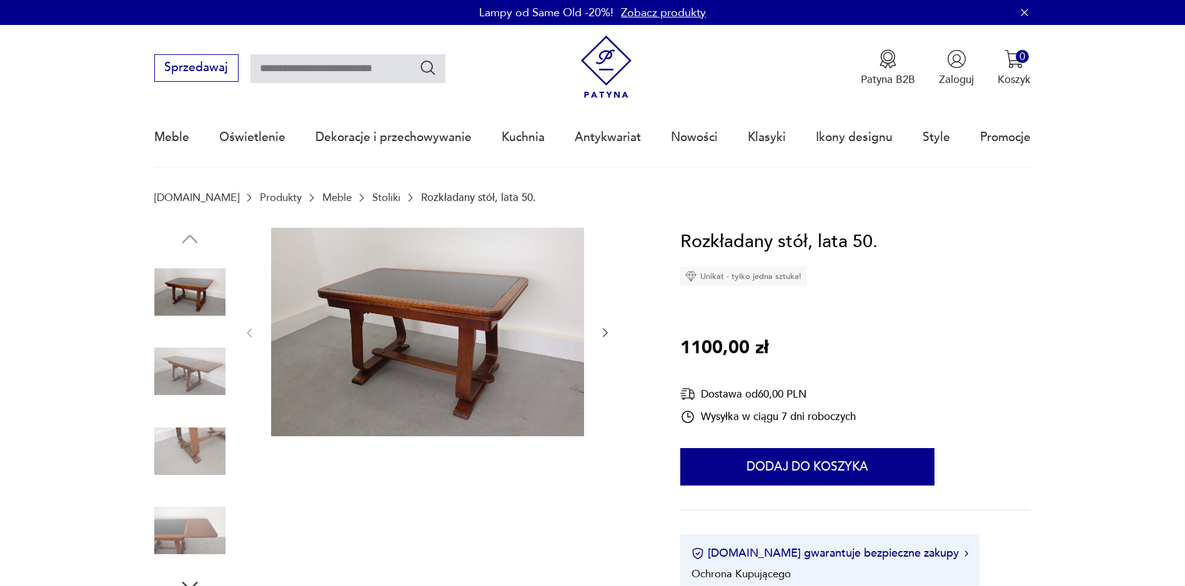 The width and height of the screenshot is (1185, 586). What do you see at coordinates (956, 79) in the screenshot?
I see `p: Zaloguj` at bounding box center [956, 79].